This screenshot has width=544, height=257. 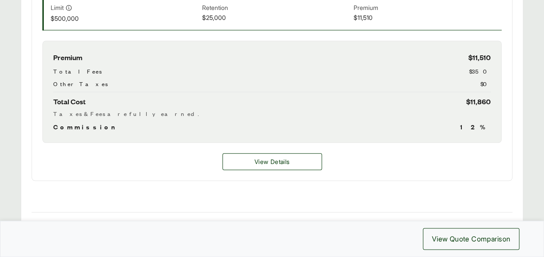 What do you see at coordinates (480, 71) in the screenshot?
I see `span: $350` at bounding box center [480, 71].